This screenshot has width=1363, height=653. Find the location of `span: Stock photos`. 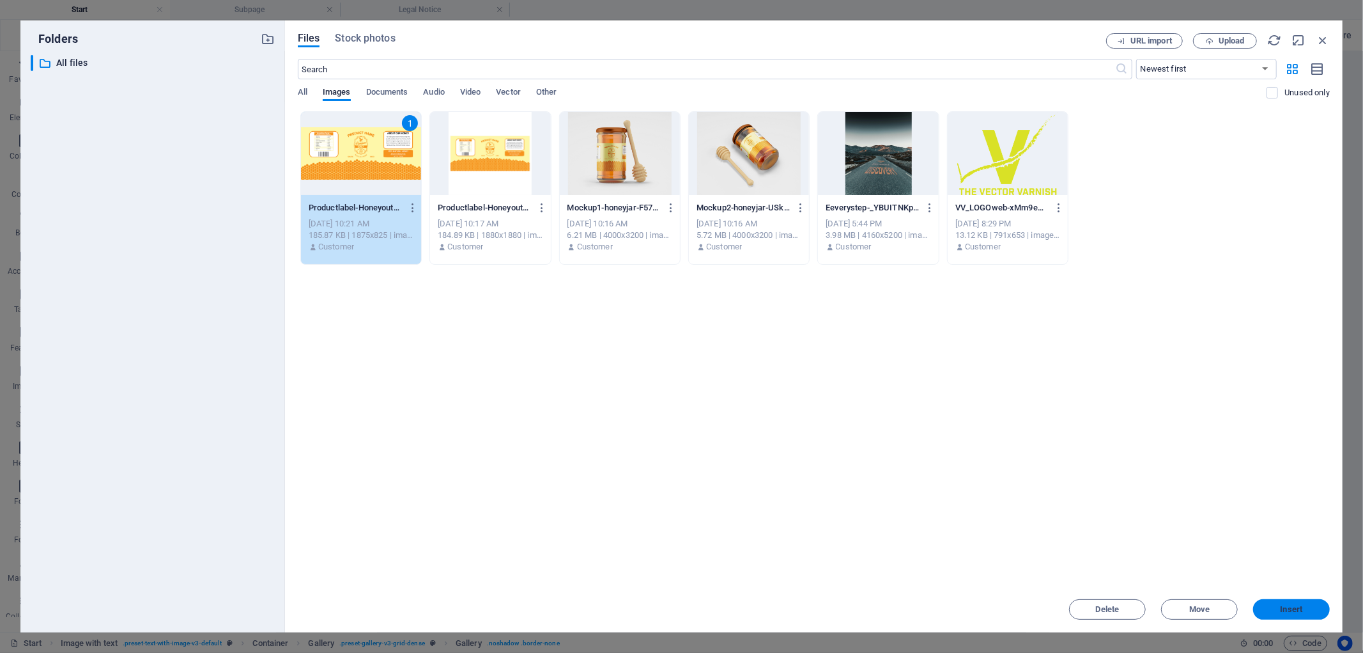

span: Stock photos is located at coordinates (365, 38).